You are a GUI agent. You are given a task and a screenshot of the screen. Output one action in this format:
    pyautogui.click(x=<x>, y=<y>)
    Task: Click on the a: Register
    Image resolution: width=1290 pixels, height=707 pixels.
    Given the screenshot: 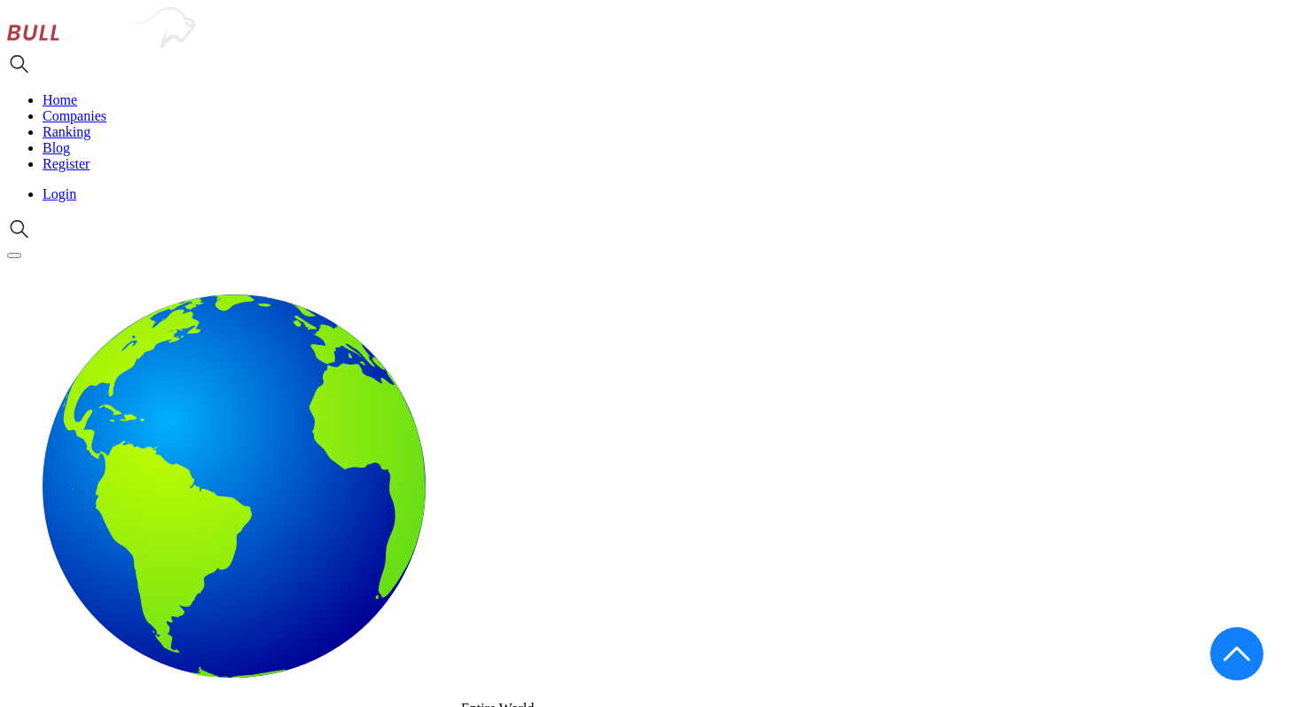 What is the action you would take?
    pyautogui.click(x=66, y=163)
    